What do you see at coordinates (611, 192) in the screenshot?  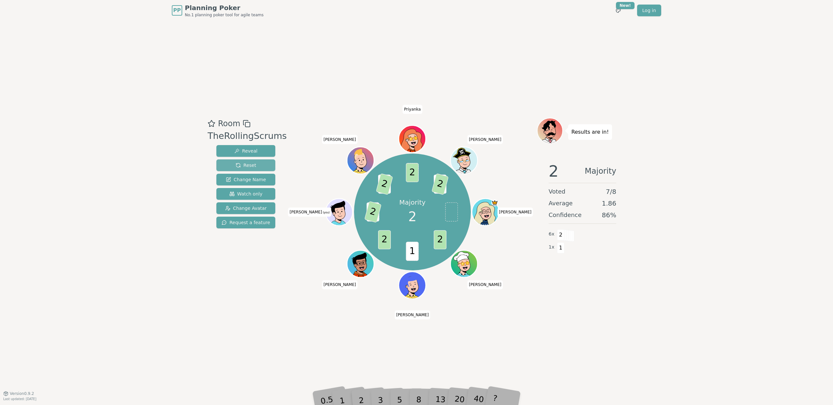 I see `span: 7 / 8` at bounding box center [611, 192].